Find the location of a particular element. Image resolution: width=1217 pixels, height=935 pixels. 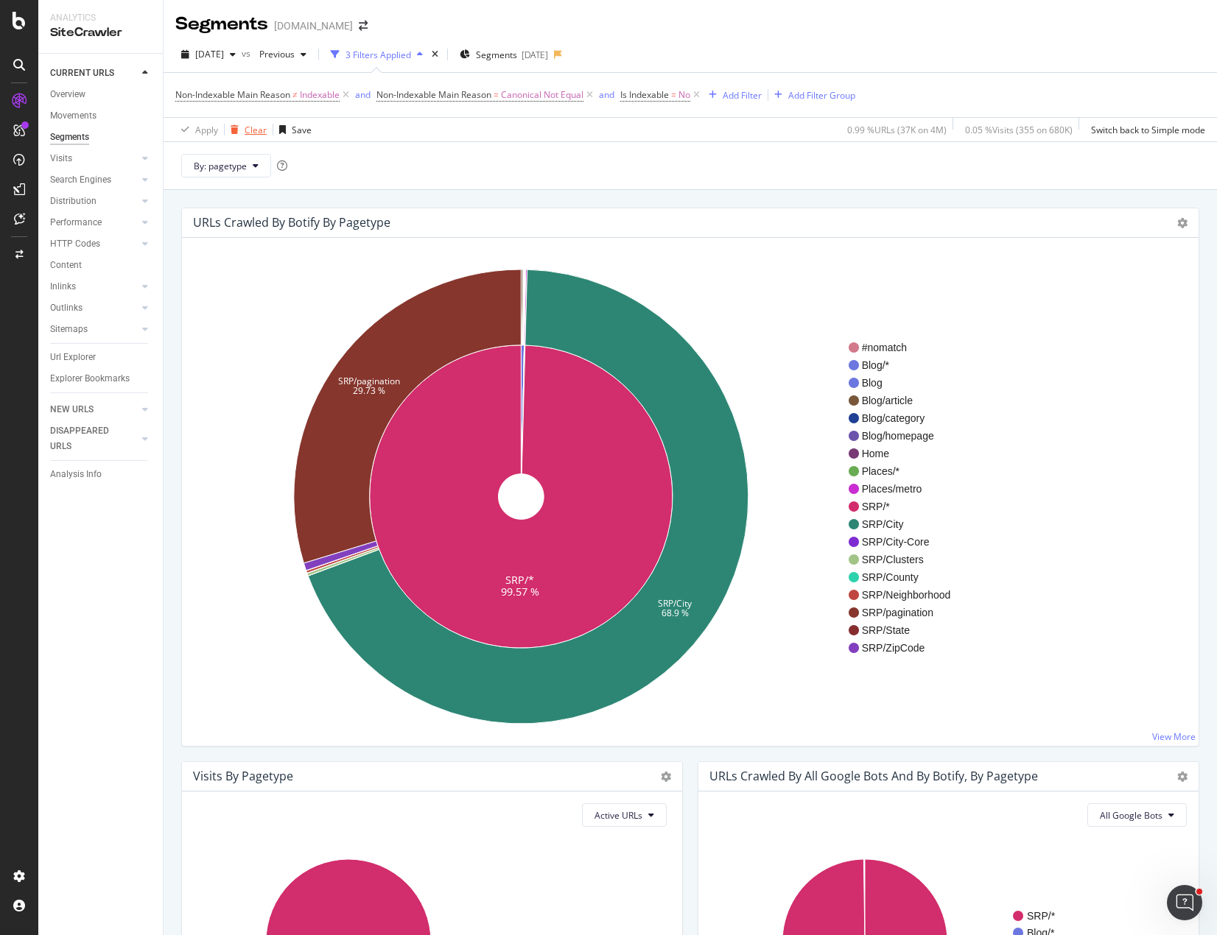

a: NEW URLS is located at coordinates (94, 410).